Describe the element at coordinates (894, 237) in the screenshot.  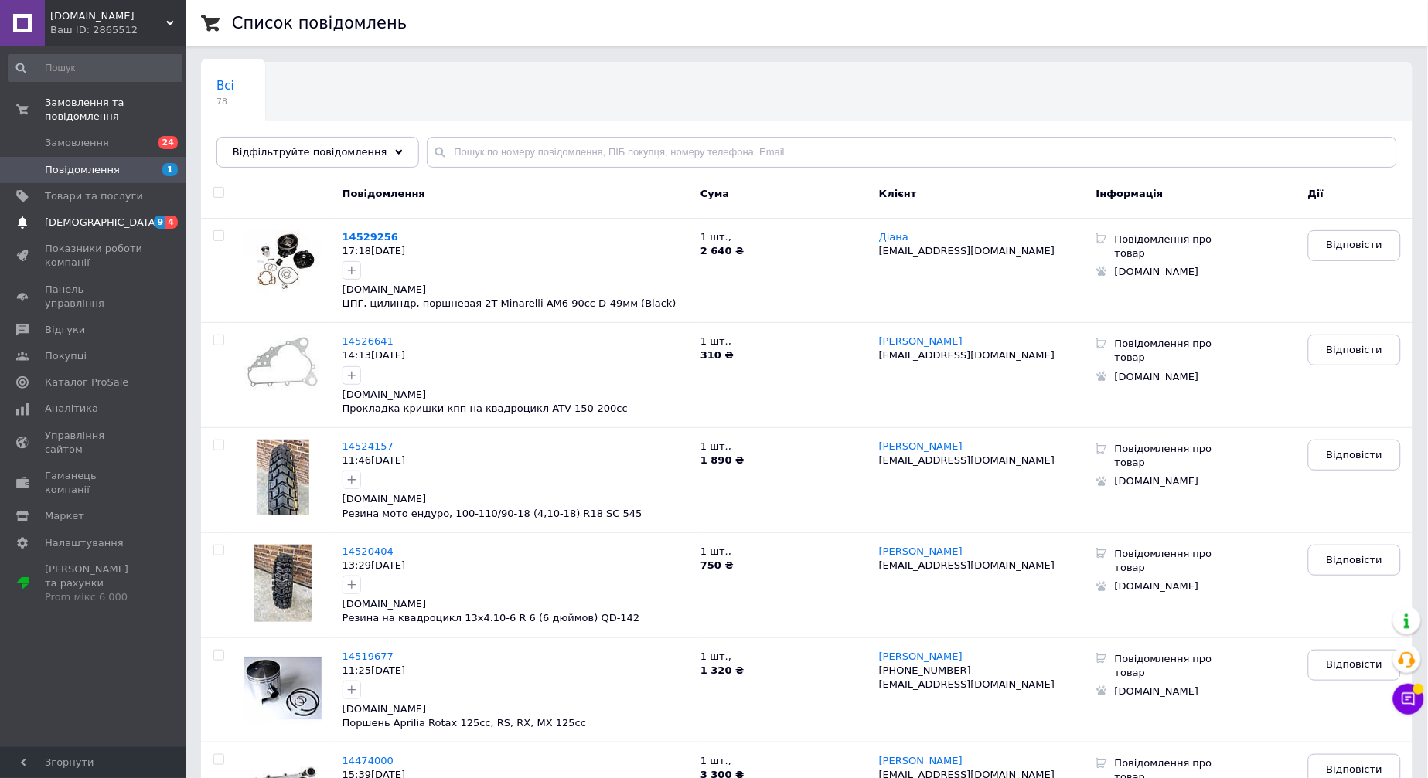
I see `a: Діана` at that location.